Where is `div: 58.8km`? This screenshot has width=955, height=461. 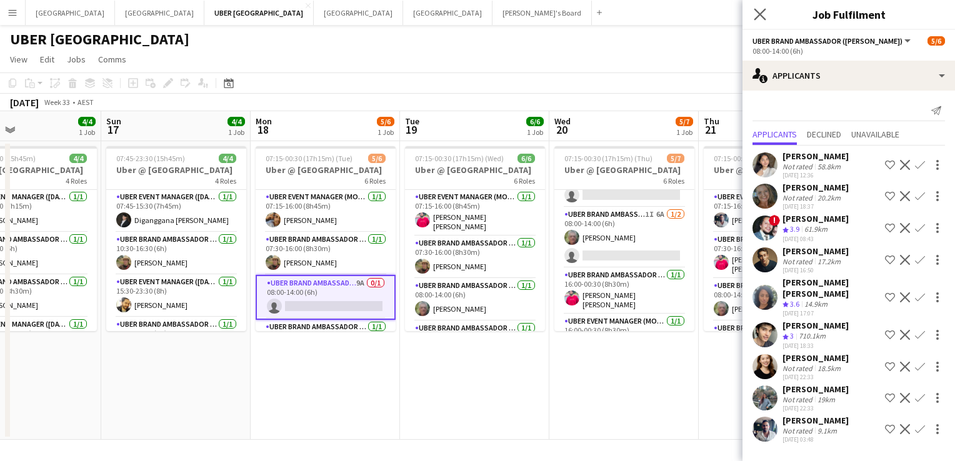
div: 58.8km is located at coordinates (828, 166).